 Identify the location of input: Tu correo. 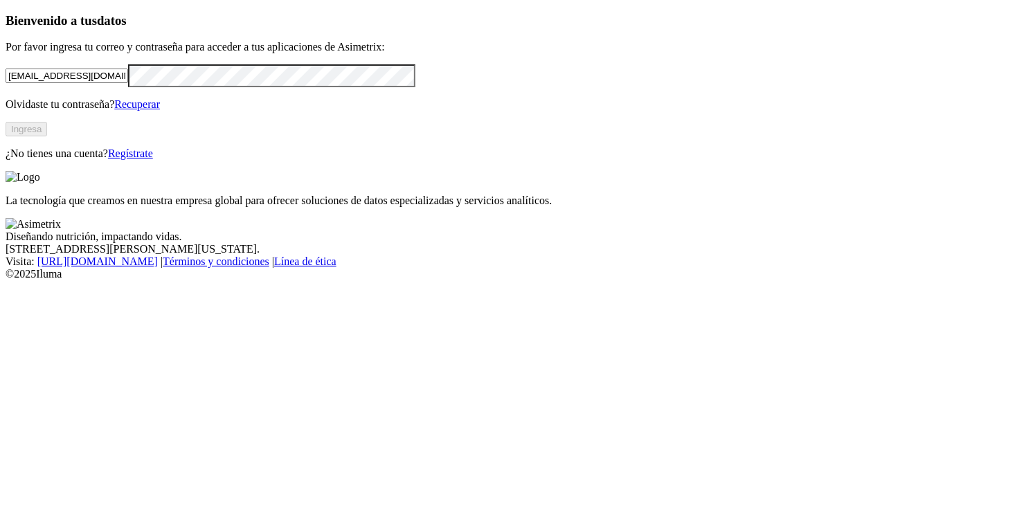
(66, 75).